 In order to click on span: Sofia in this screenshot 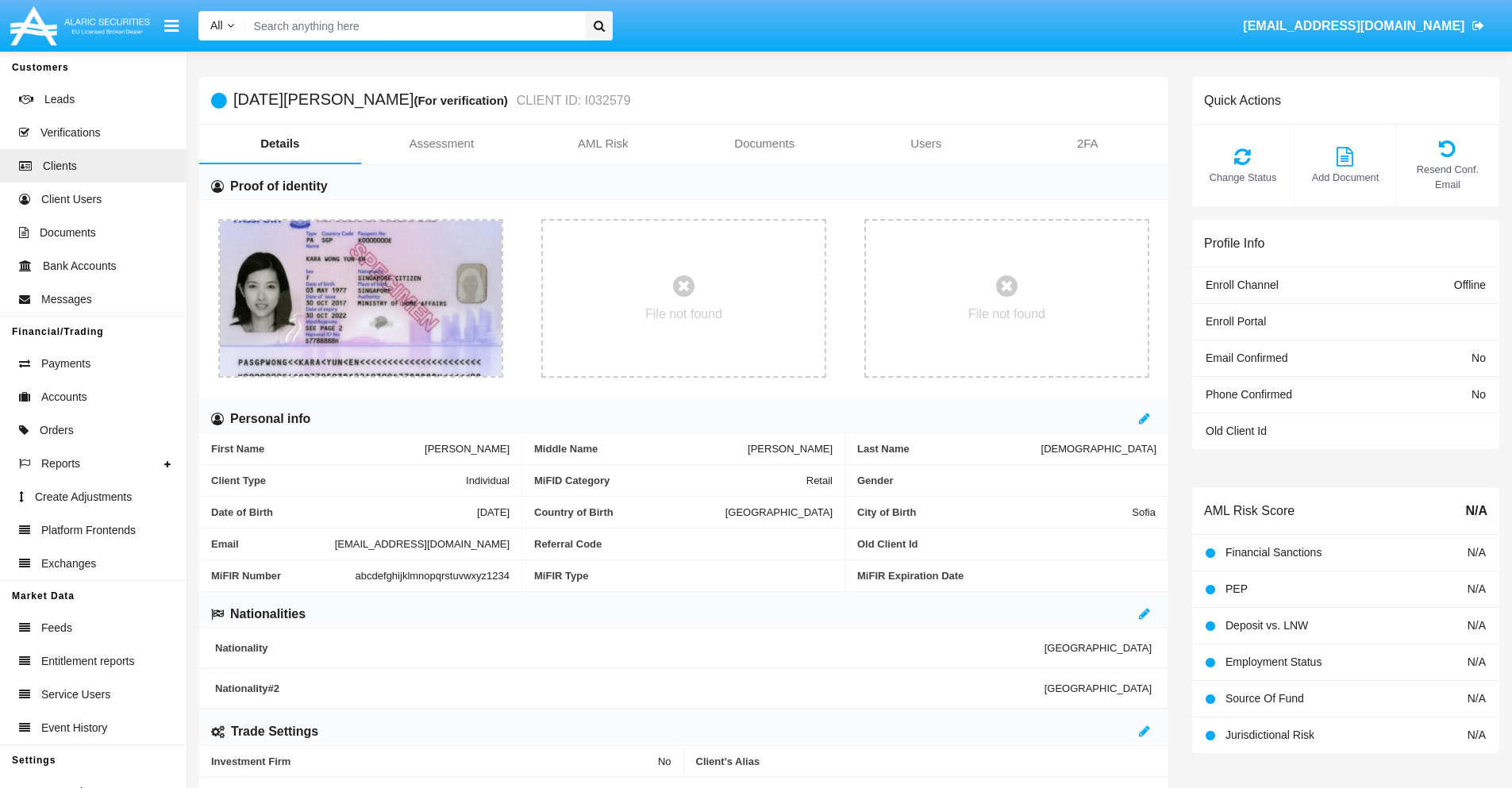, I will do `click(1144, 512)`.